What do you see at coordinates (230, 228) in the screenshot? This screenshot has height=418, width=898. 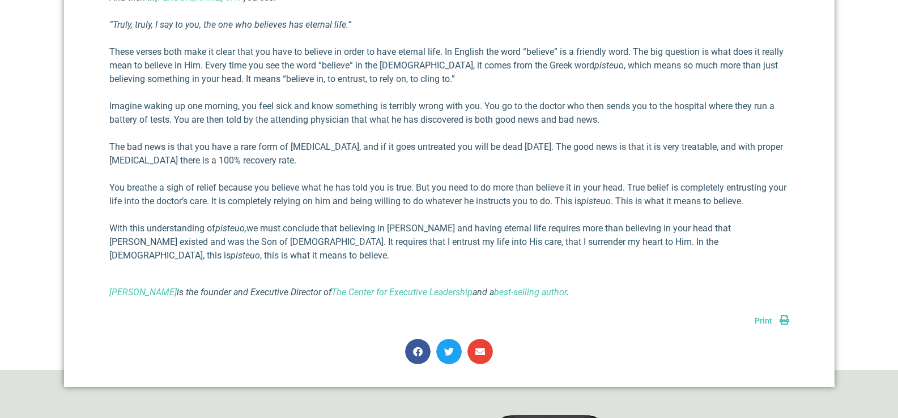 I see `em: pisteuo,` at bounding box center [230, 228].